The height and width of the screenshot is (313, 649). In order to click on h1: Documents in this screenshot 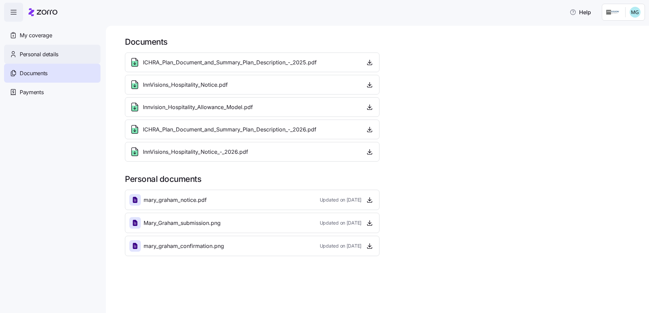, I will do `click(382, 42)`.